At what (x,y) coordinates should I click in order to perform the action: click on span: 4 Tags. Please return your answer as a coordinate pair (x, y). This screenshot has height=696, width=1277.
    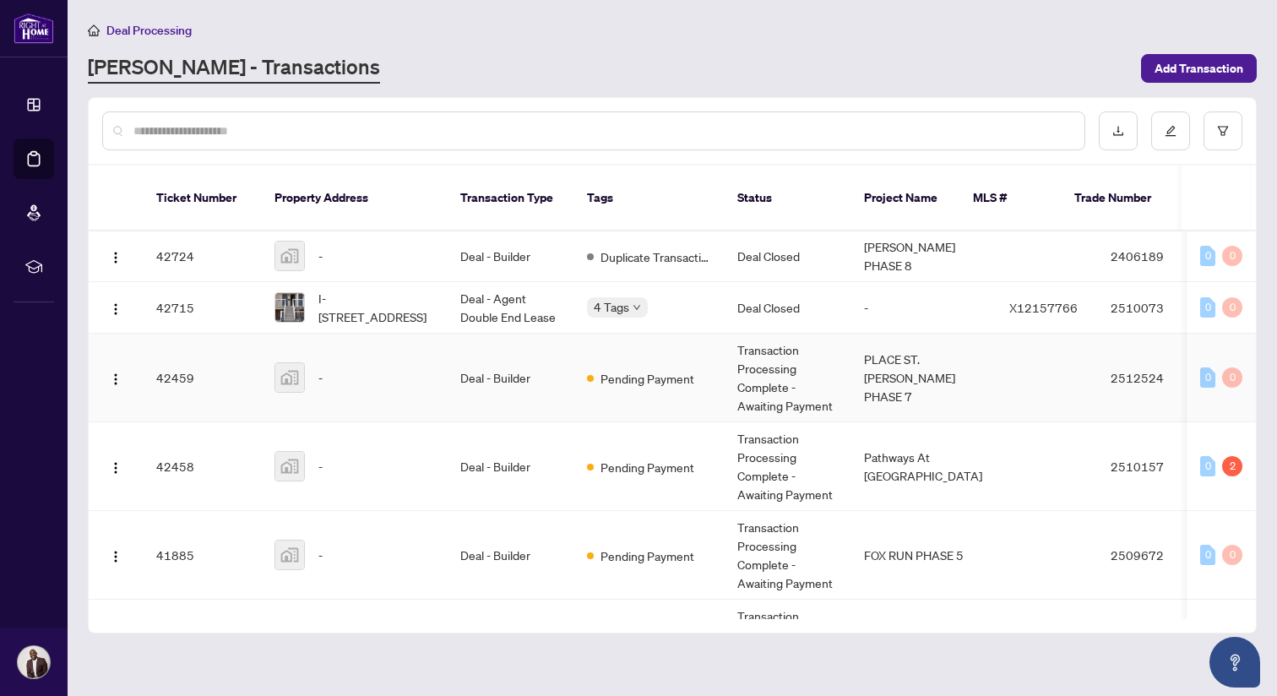
    Looking at the image, I should click on (612, 307).